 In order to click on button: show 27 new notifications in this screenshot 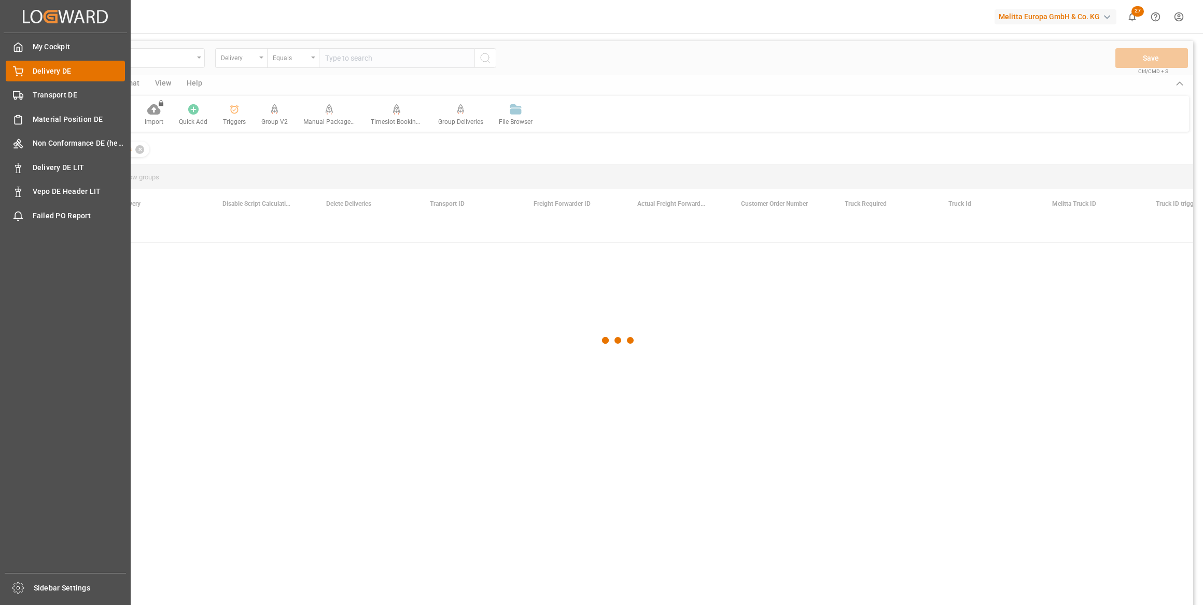, I will do `click(1132, 17)`.